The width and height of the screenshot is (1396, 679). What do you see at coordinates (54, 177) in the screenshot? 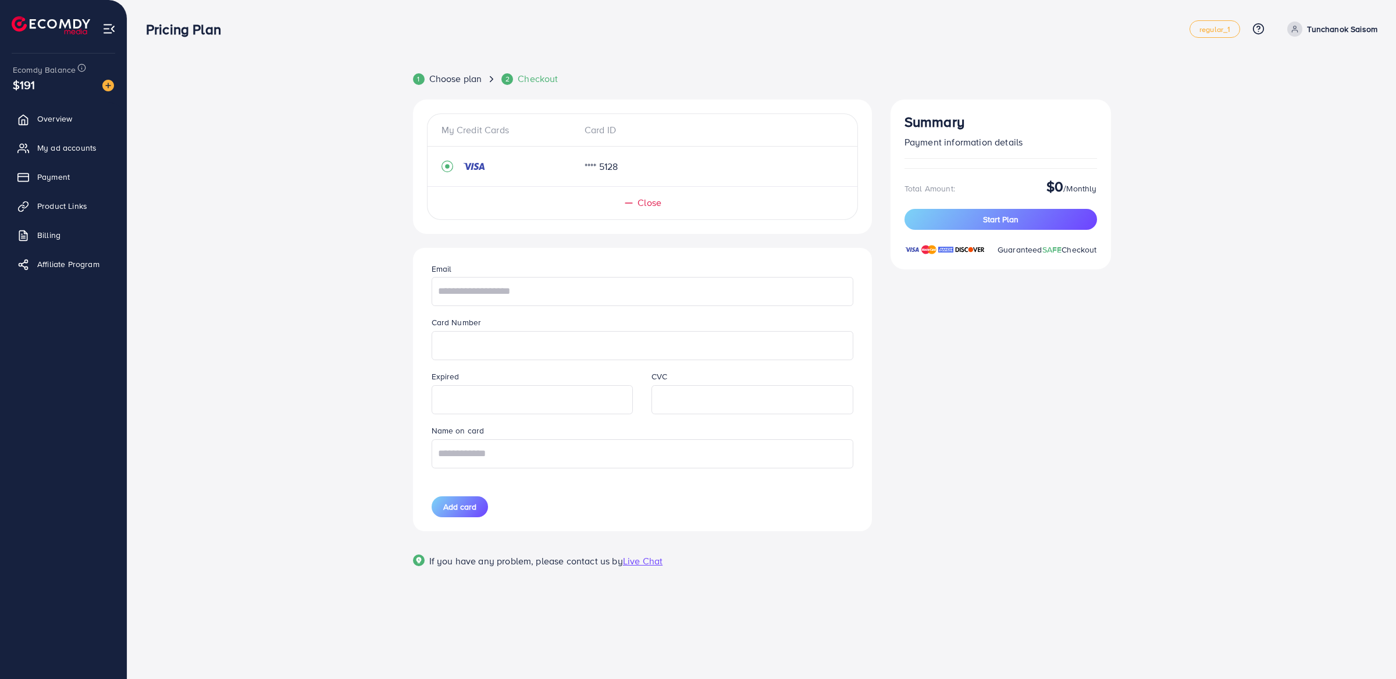
I see `span: Payment` at bounding box center [54, 177].